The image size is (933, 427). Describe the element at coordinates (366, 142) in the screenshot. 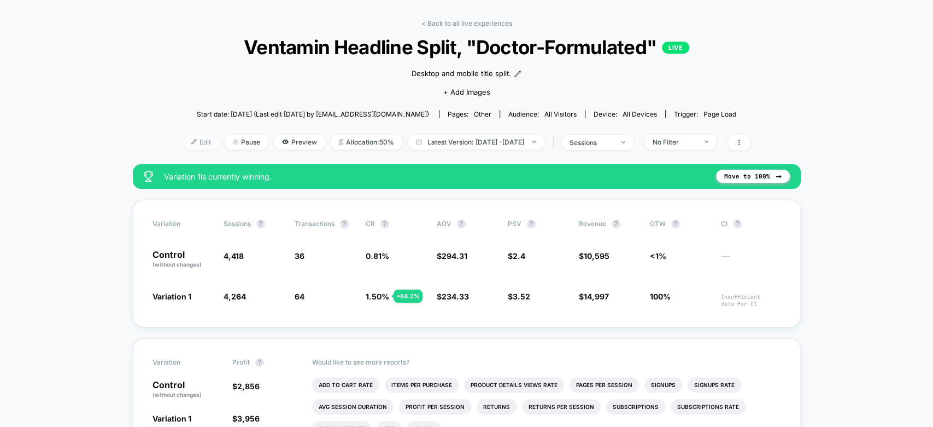

I see `span: Allocation: 50%` at that location.